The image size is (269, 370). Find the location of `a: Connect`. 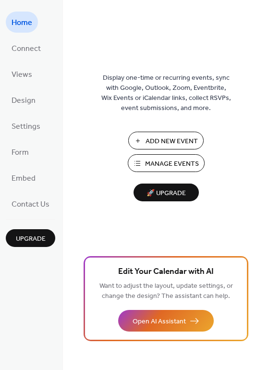

a: Connect is located at coordinates (26, 48).